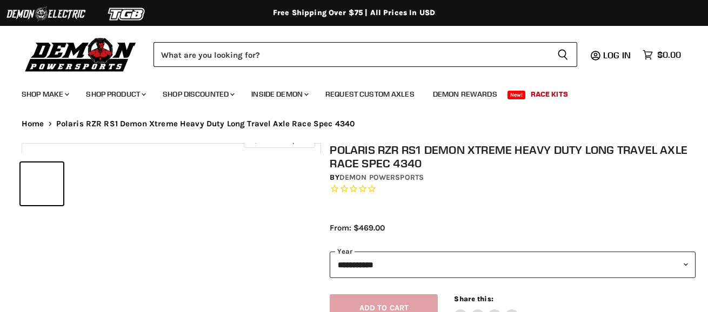  What do you see at coordinates (198, 94) in the screenshot?
I see `a: Shop Discounted` at bounding box center [198, 94].